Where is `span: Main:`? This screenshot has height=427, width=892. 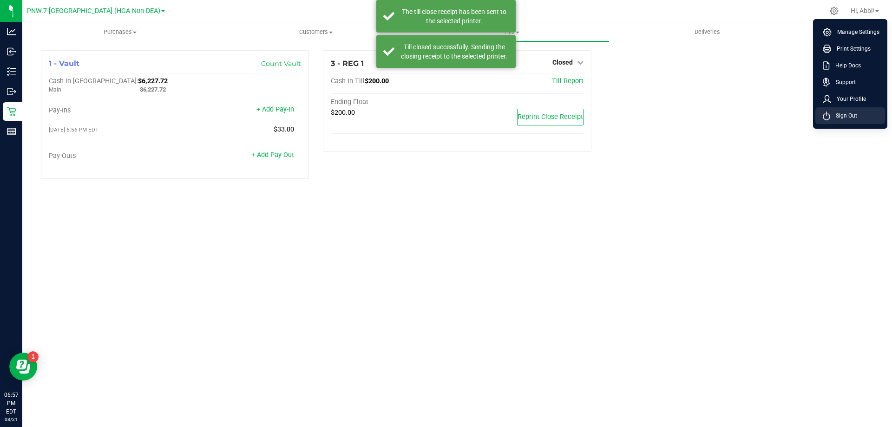 span: Main: is located at coordinates (56, 90).